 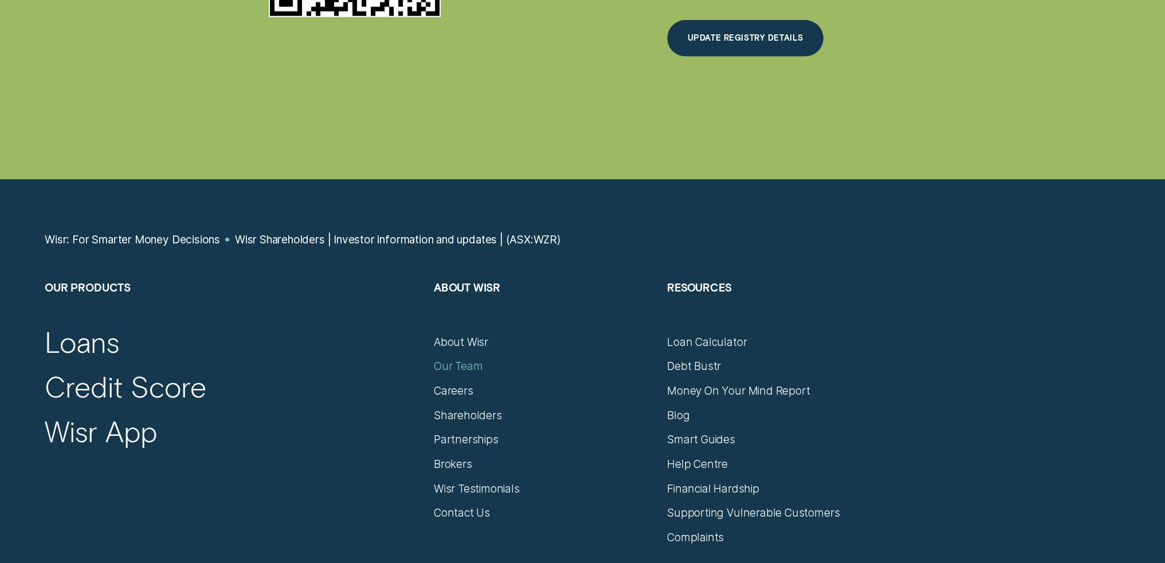 I want to click on div: Help Centre, so click(x=697, y=465).